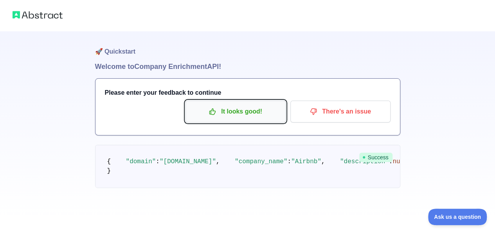 The width and height of the screenshot is (495, 229). What do you see at coordinates (306, 162) in the screenshot?
I see `span: "Airbnb"` at bounding box center [306, 162].